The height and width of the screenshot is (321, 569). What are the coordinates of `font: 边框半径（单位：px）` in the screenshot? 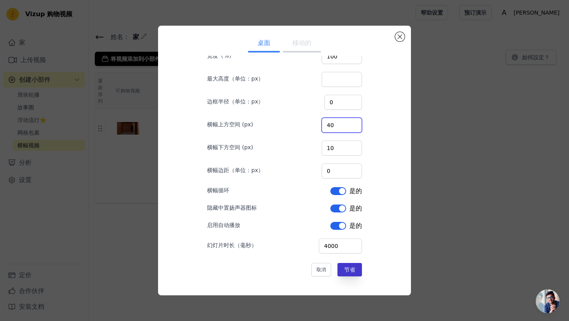 It's located at (235, 102).